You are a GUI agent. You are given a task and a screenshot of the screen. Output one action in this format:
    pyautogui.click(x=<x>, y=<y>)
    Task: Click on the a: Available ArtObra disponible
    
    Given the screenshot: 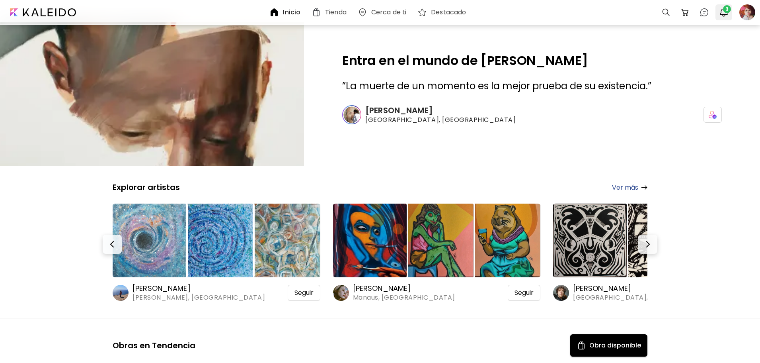 What is the action you would take?
    pyautogui.click(x=609, y=345)
    